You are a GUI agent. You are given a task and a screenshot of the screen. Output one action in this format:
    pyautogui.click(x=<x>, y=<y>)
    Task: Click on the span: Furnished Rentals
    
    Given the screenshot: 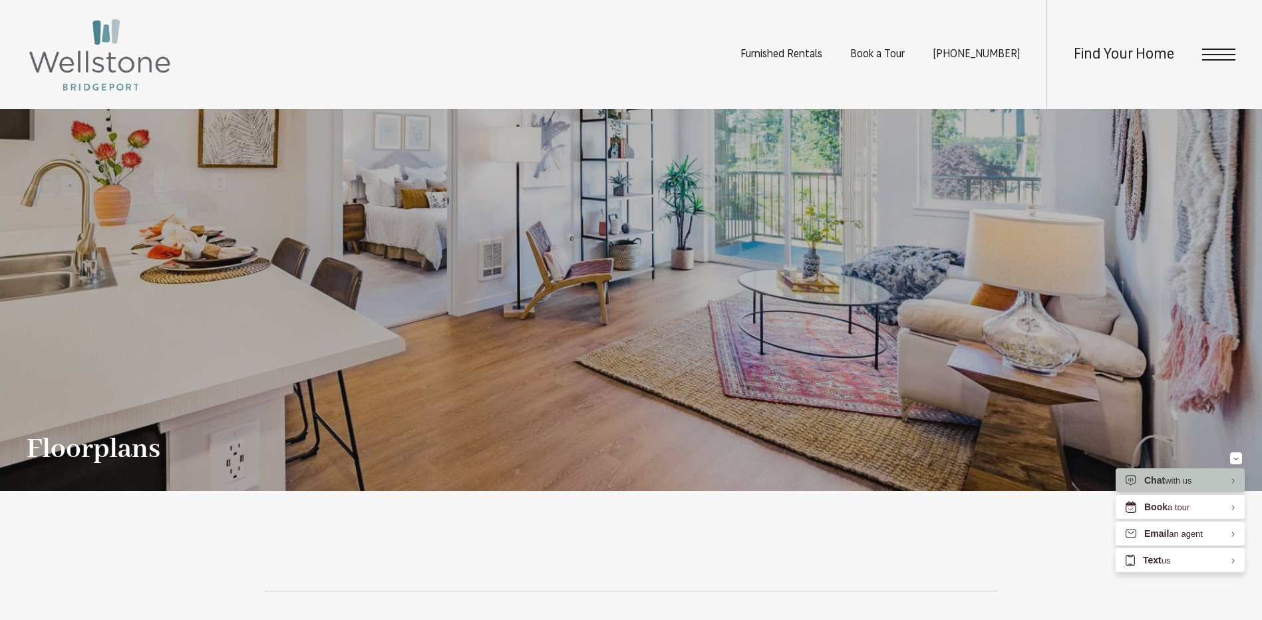 What is the action you would take?
    pyautogui.click(x=781, y=55)
    